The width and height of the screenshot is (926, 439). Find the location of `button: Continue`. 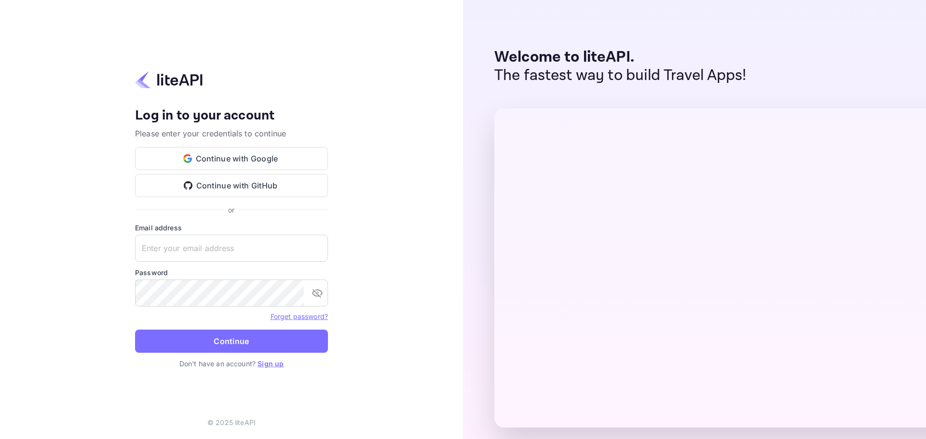

button: Continue is located at coordinates (231, 341).